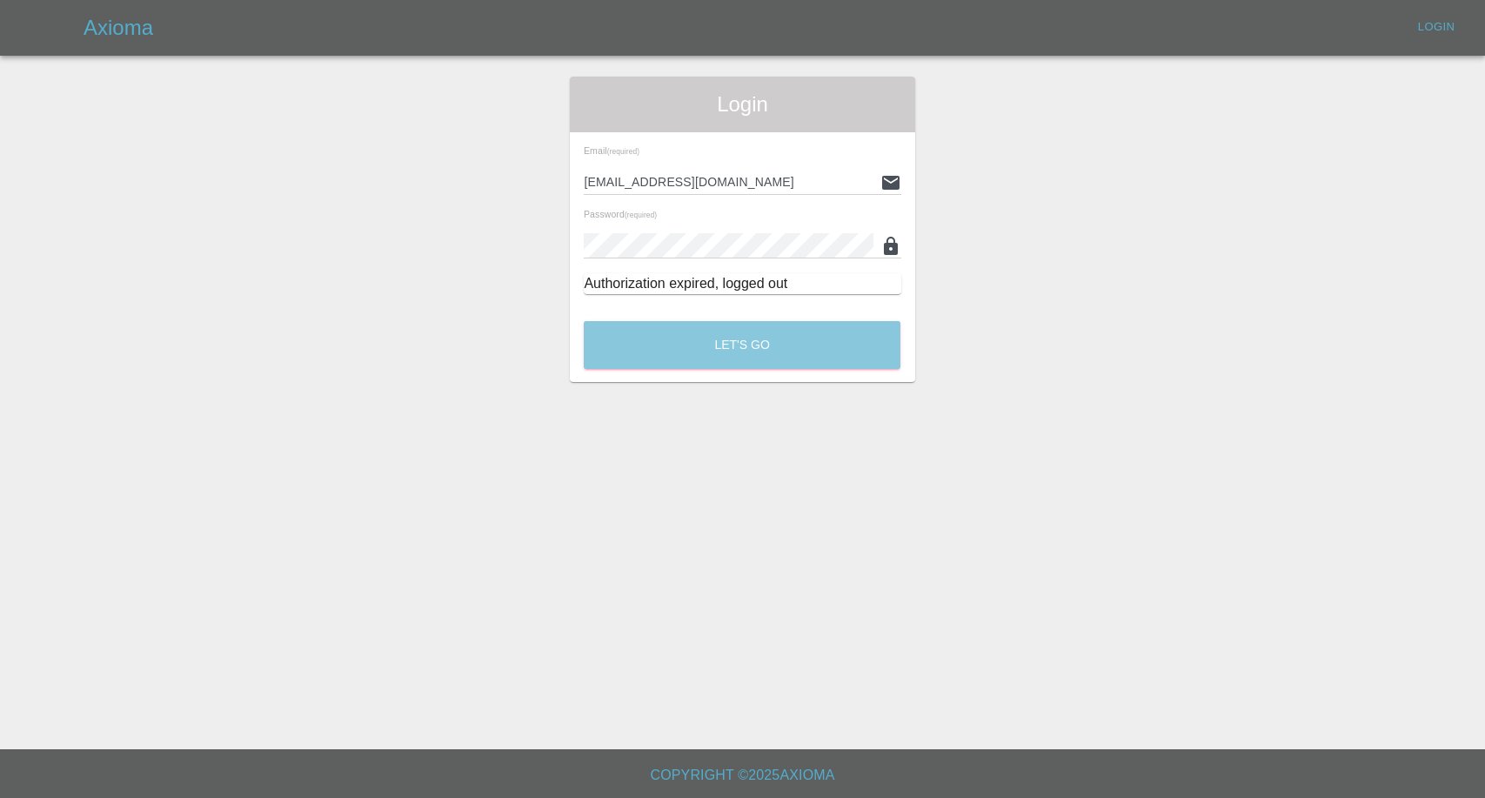 The image size is (1485, 798). What do you see at coordinates (620, 214) in the screenshot?
I see `span: Password` at bounding box center [620, 214].